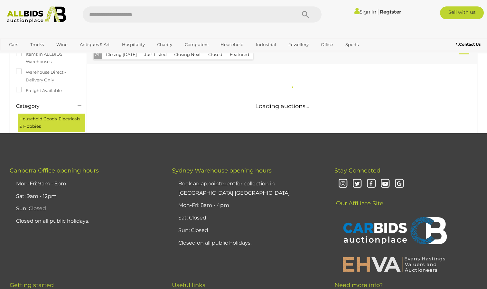  What do you see at coordinates (359, 199) in the screenshot?
I see `span: Our Affiliate Site` at bounding box center [359, 199].